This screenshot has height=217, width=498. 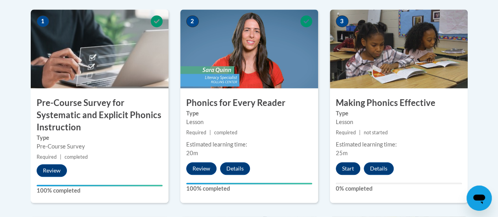 I want to click on h3: Making Phonics Effective, so click(x=399, y=103).